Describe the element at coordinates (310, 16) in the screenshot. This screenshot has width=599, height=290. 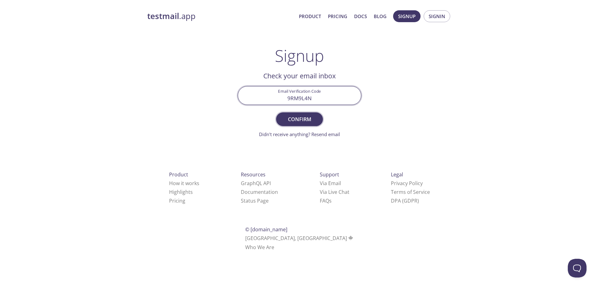
I see `a: Product` at that location.